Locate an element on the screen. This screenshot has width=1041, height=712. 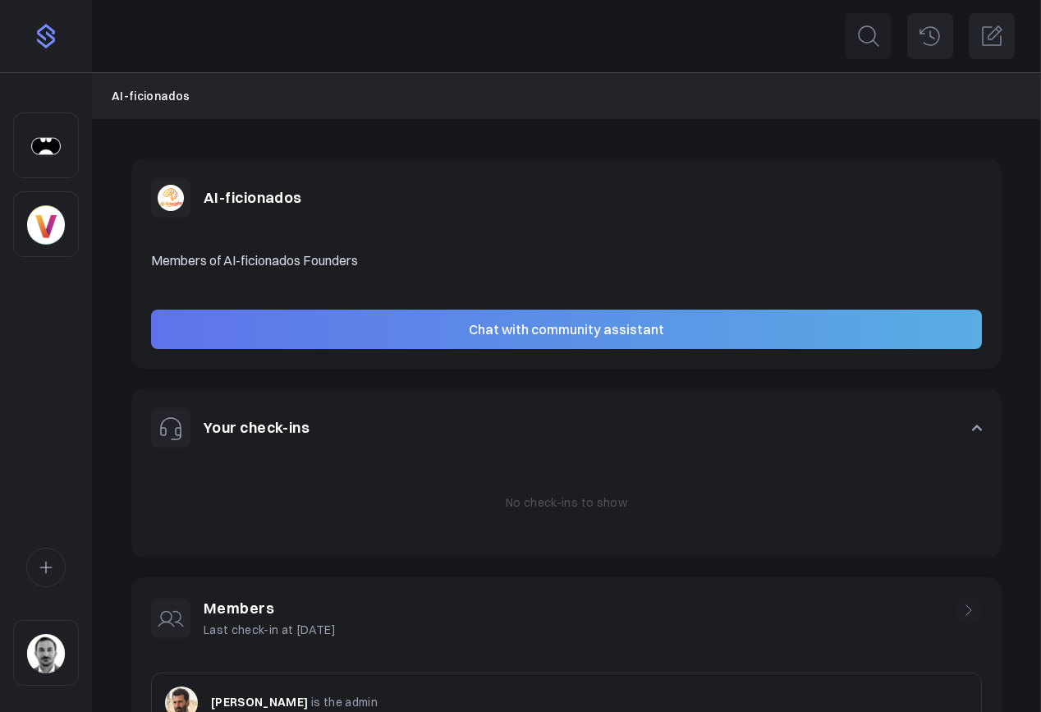
p: Members of AI-ficionados Founders is located at coordinates (567, 260).